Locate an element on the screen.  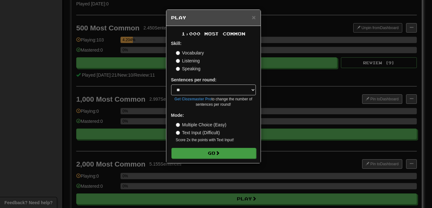
input: Multiple Choice (Easy) is located at coordinates (178, 125).